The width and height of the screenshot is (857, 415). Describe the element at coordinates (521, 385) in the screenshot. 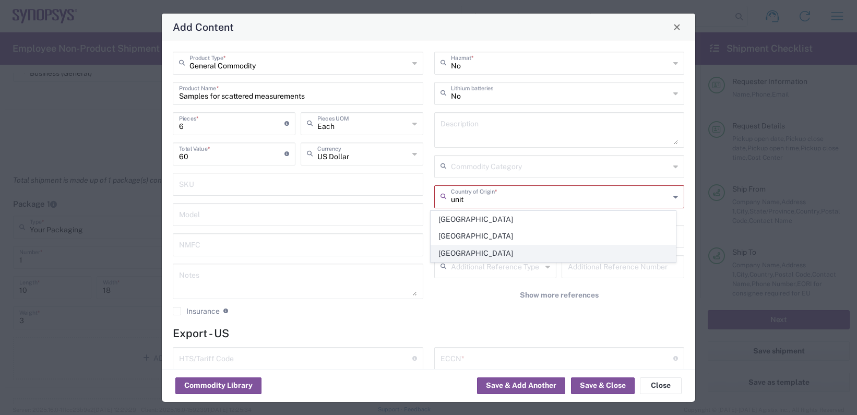

I see `button: Save & Add Another` at that location.